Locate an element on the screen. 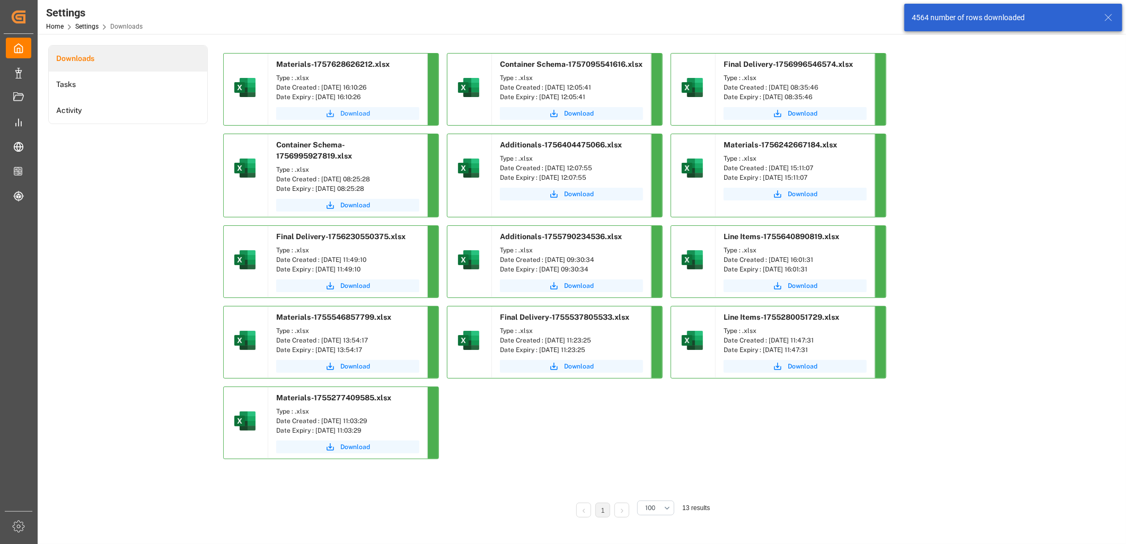 This screenshot has height=544, width=1126. span: Materials-1756242667184.xlsx is located at coordinates (780, 145).